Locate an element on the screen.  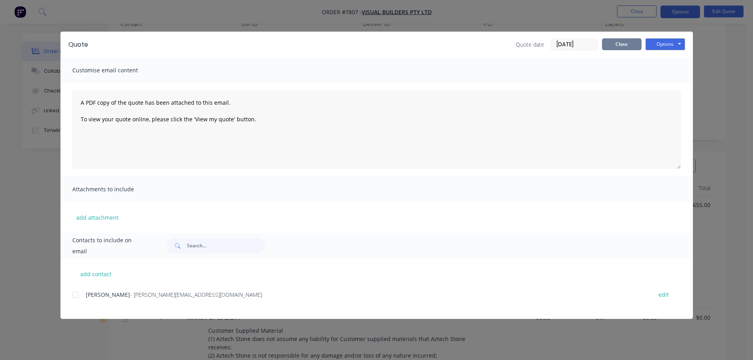
button: edit is located at coordinates (664, 294).